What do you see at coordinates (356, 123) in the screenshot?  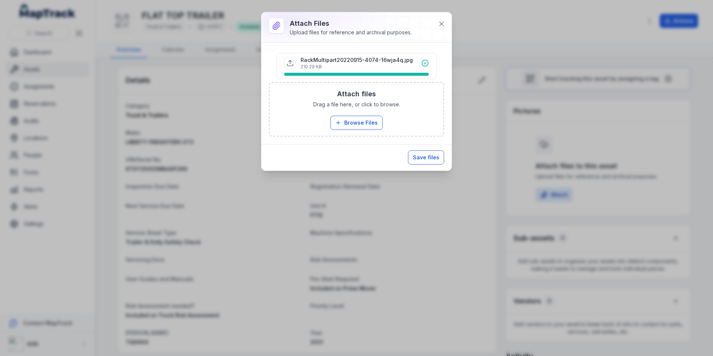 I see `button: Browse Files` at bounding box center [356, 123].